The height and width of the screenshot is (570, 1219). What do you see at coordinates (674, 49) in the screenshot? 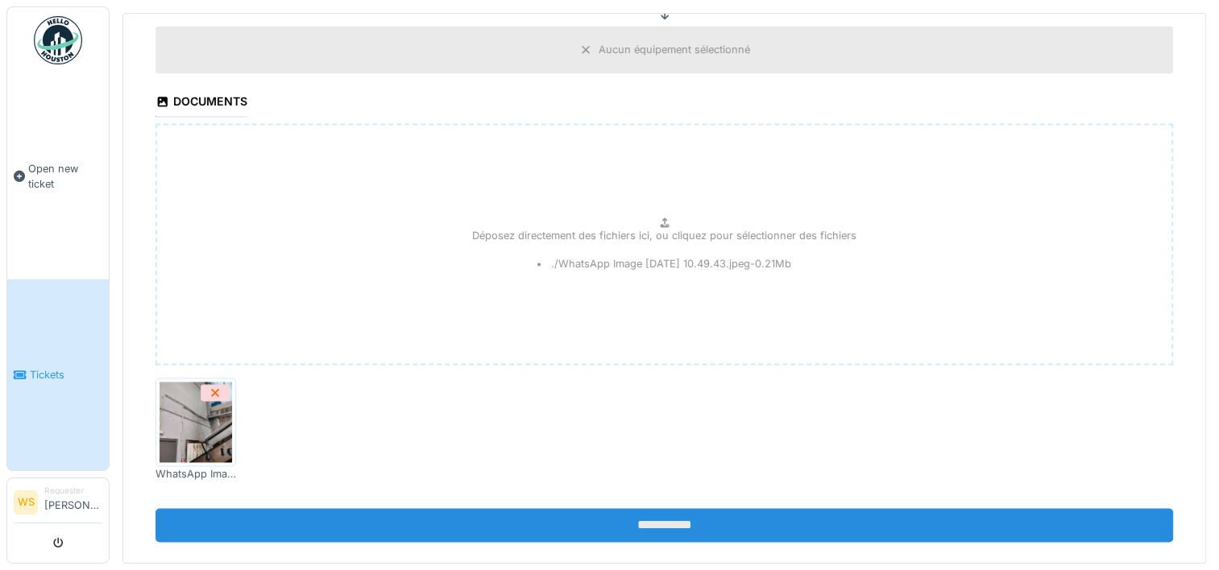
I see `div: Aucun équipement sélectionné` at bounding box center [674, 49].